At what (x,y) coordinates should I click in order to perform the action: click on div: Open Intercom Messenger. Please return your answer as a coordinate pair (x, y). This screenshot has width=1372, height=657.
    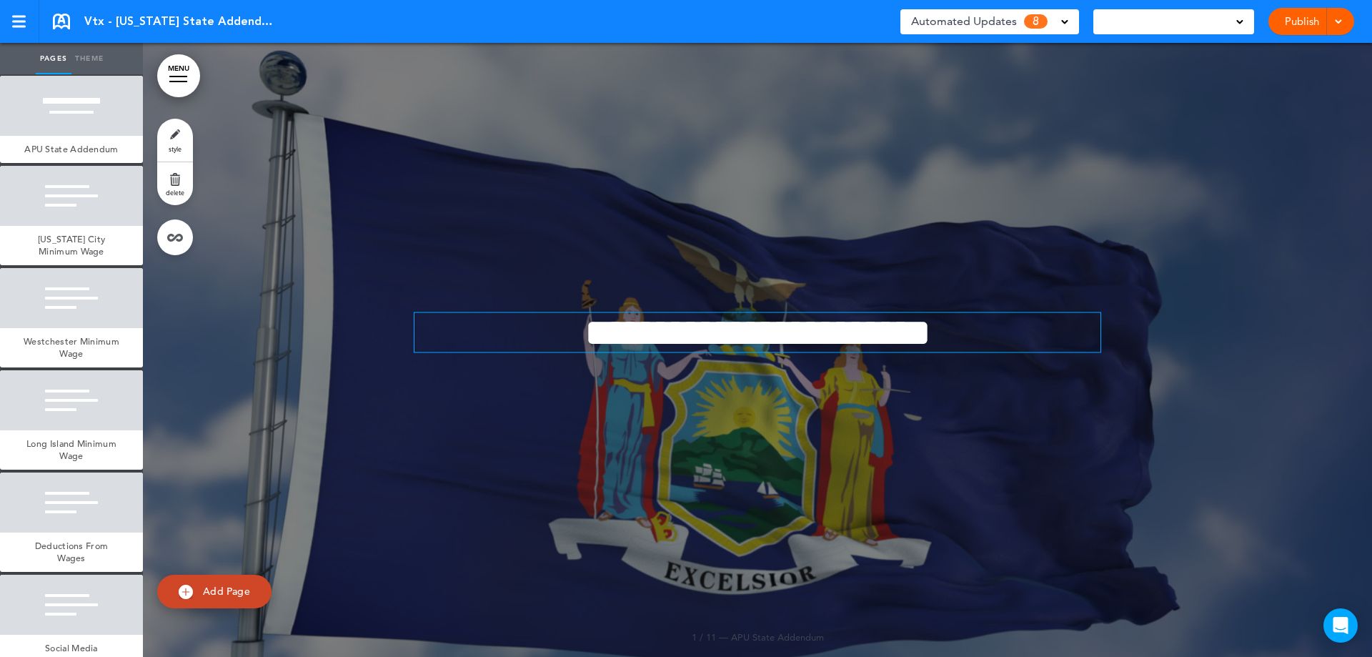
    Looking at the image, I should click on (1340, 625).